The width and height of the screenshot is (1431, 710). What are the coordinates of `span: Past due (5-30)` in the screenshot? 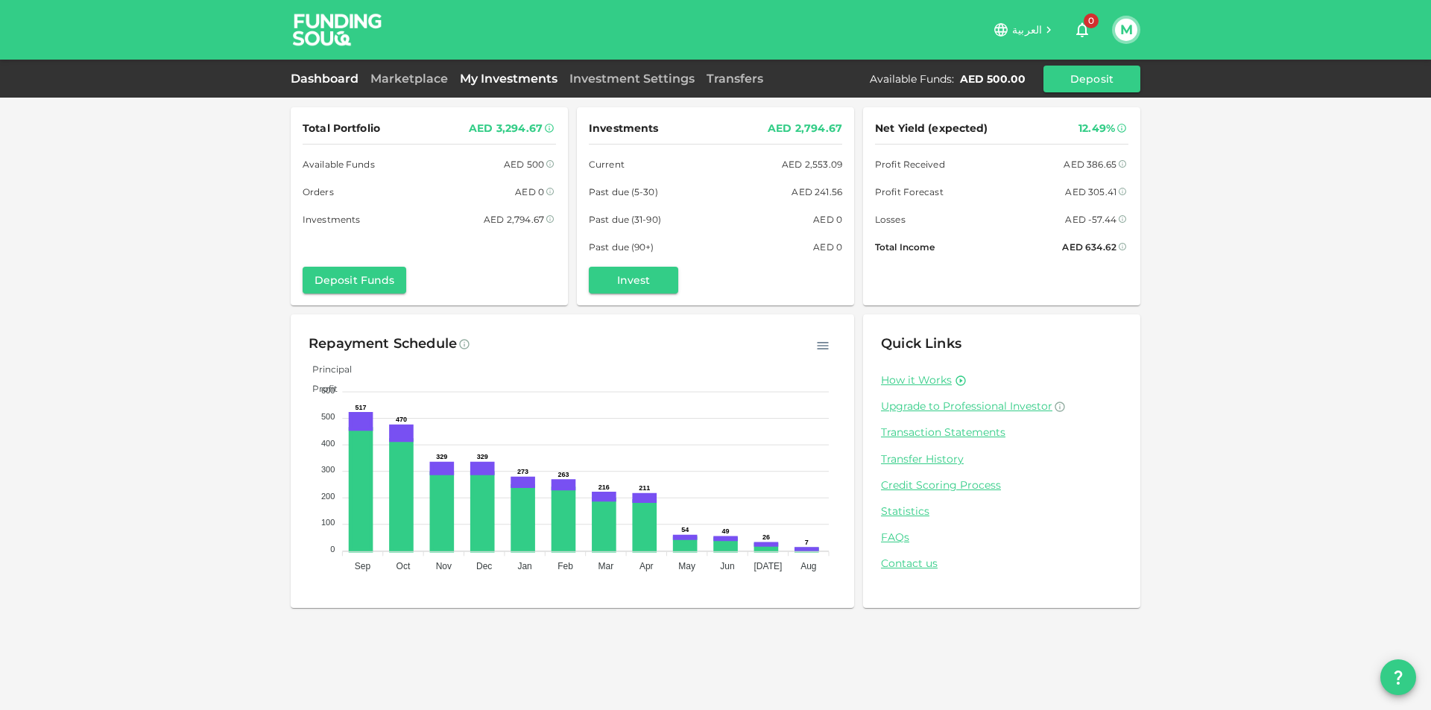 It's located at (623, 192).